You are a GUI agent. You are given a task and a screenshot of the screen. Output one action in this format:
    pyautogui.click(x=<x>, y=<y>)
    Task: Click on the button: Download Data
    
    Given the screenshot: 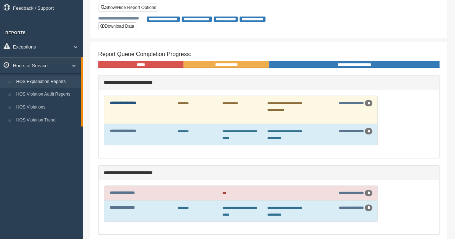 What is the action you would take?
    pyautogui.click(x=117, y=26)
    